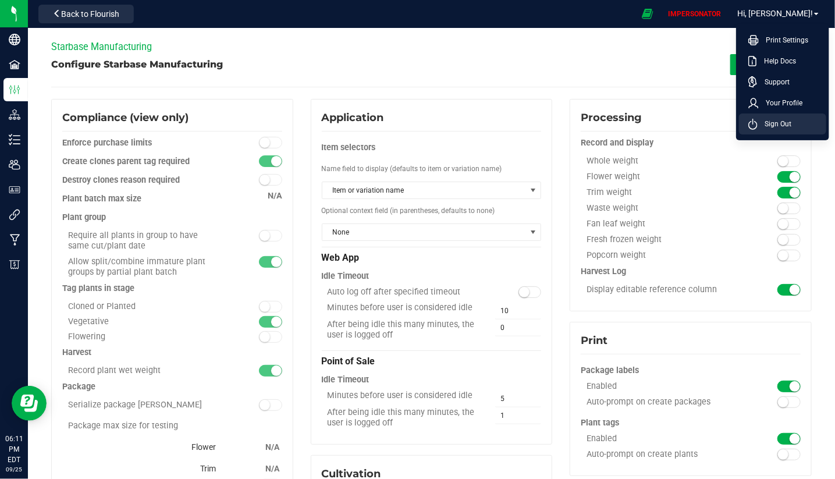  What do you see at coordinates (144, 180) in the screenshot?
I see `div: Destroy clones reason required` at bounding box center [144, 180].